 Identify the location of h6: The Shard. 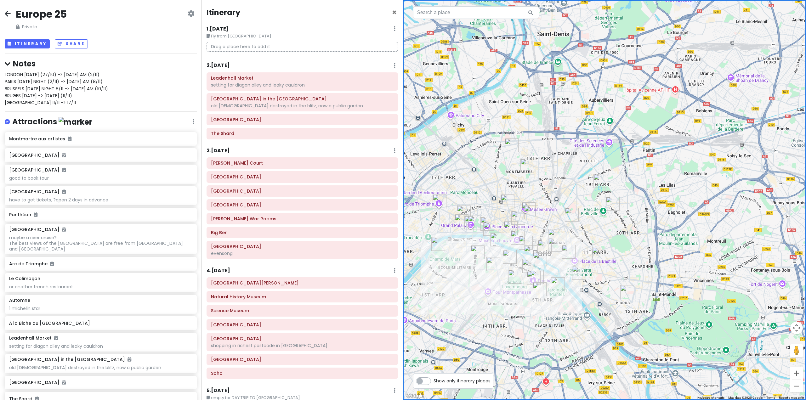
(302, 134).